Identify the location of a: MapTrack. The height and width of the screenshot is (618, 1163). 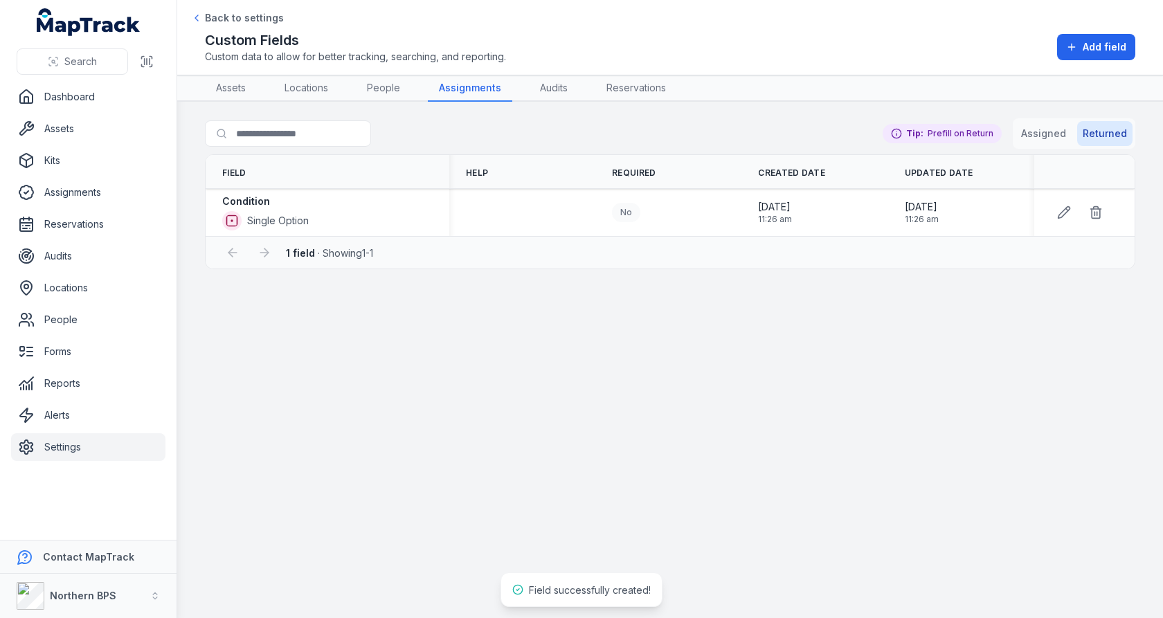
(89, 22).